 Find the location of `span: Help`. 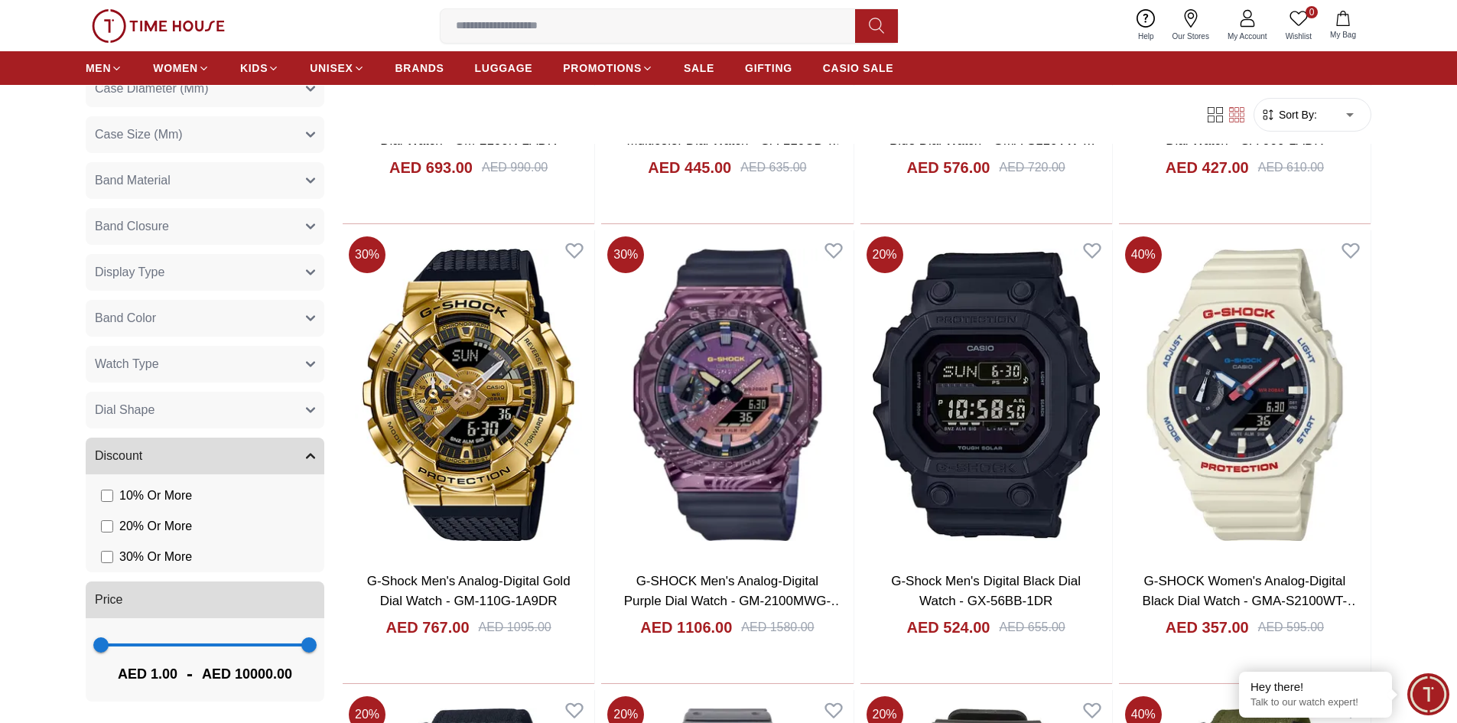

span: Help is located at coordinates (1146, 36).